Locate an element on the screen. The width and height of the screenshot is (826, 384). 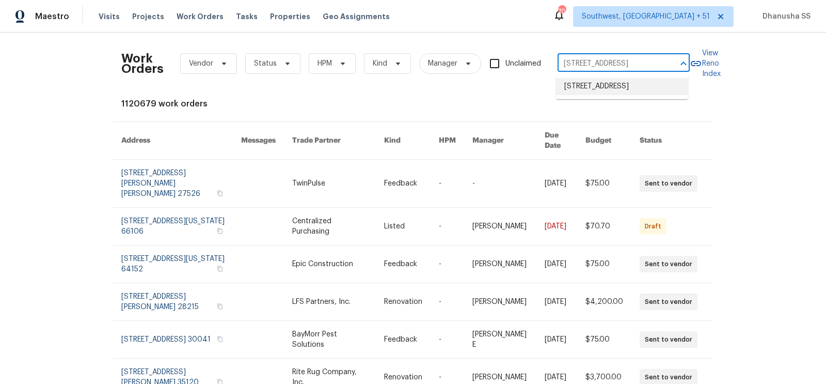
span: Unclaimed is located at coordinates (523, 64).